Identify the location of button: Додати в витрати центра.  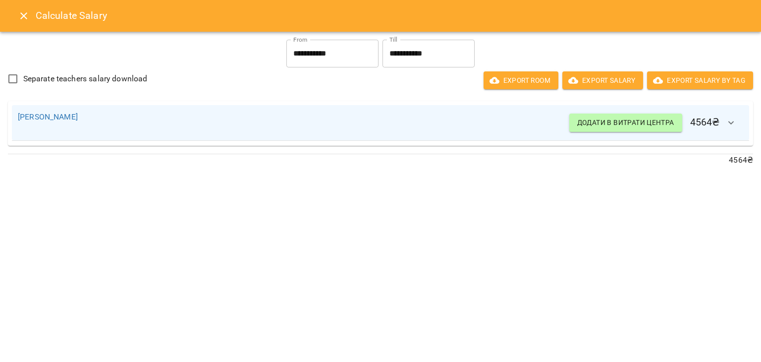
(626, 122).